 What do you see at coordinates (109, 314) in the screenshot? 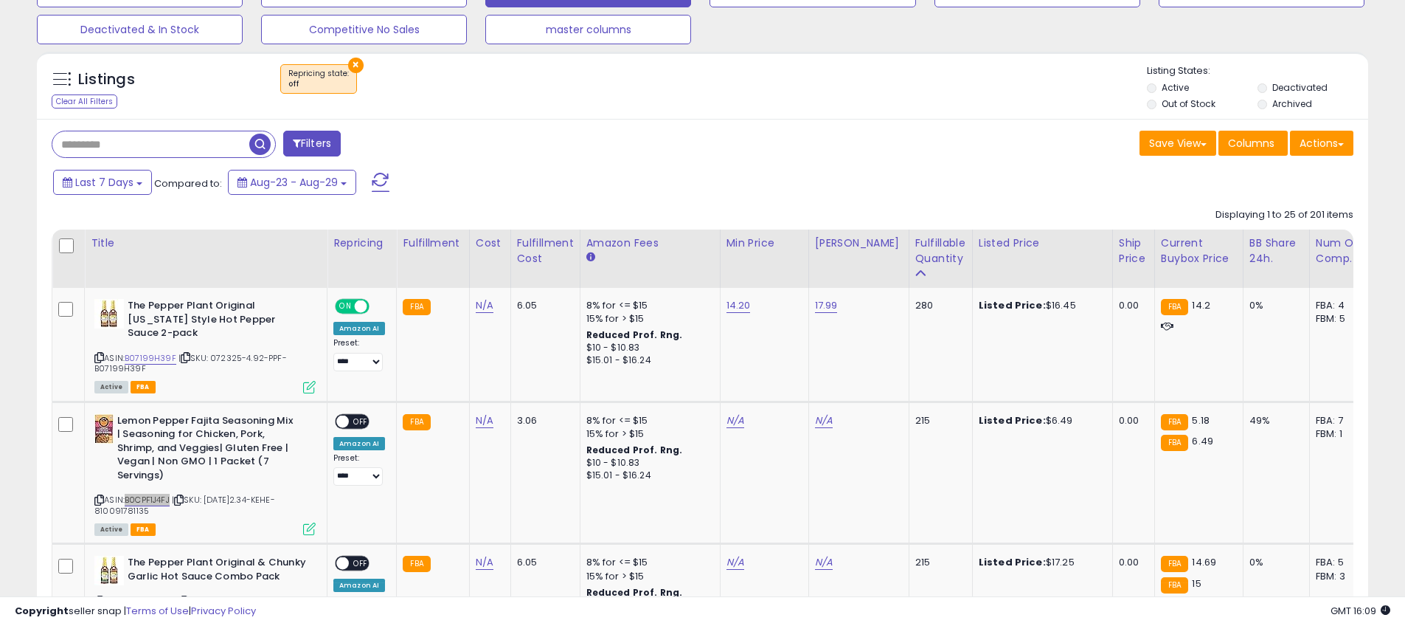
I see `img: 515ROiFuQVL._SL40_.jpg` at bounding box center [109, 314].